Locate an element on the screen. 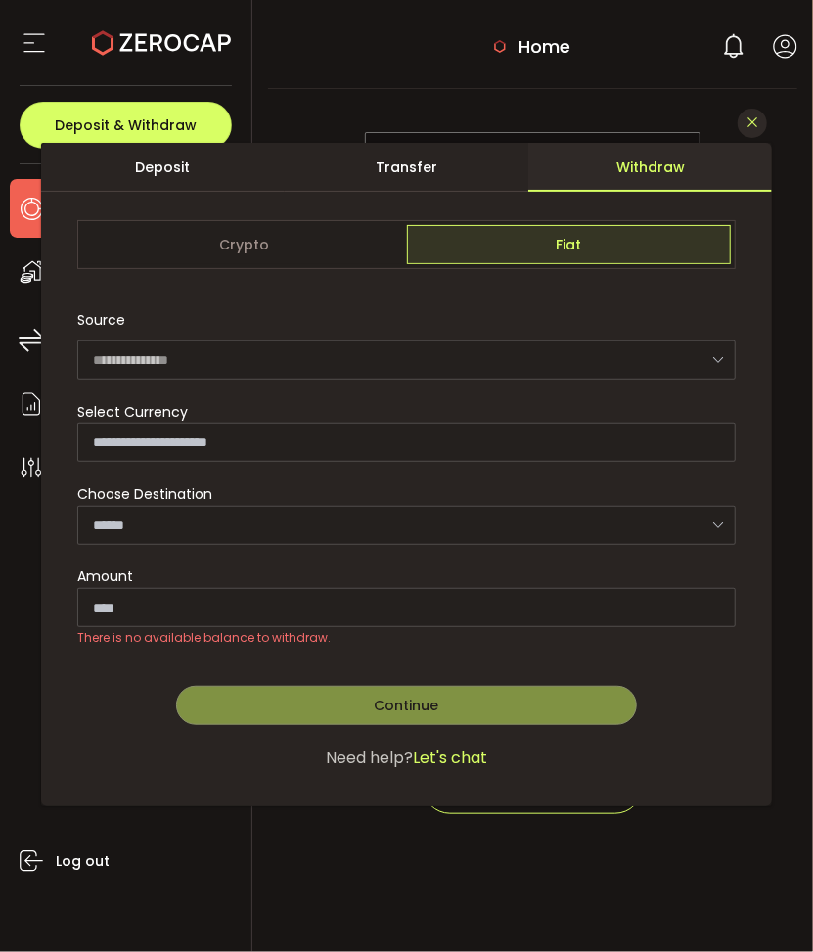 The height and width of the screenshot is (952, 813). span: Amount is located at coordinates (105, 576).